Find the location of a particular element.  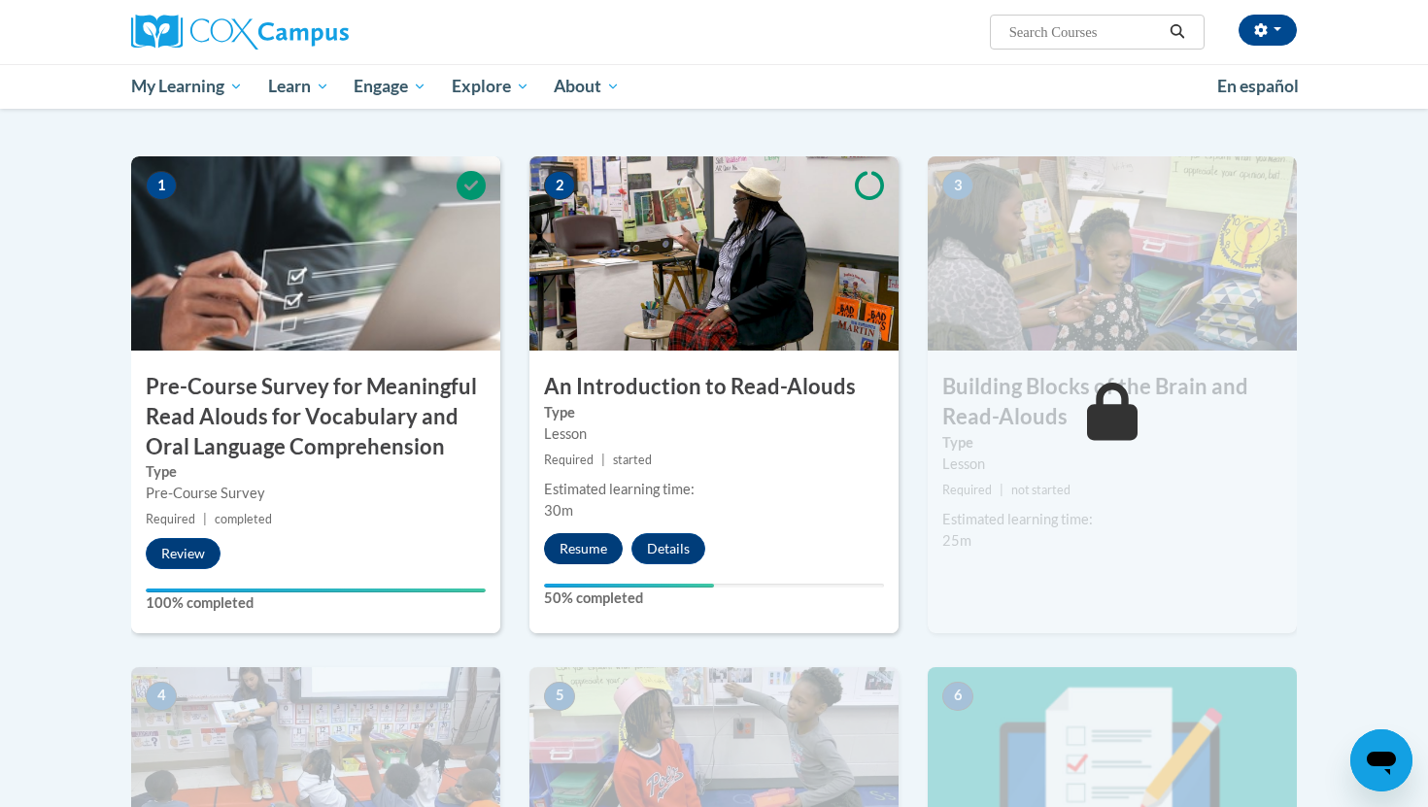

a: En español is located at coordinates (1258, 86).